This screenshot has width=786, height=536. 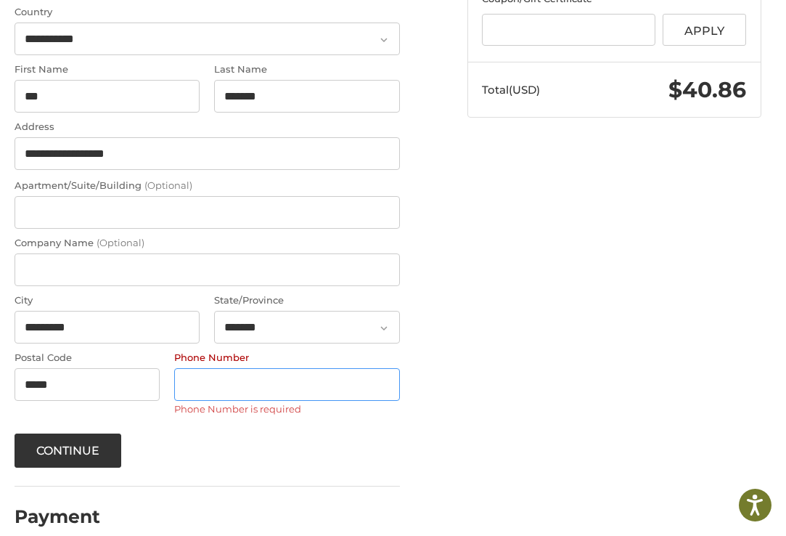 What do you see at coordinates (287, 358) in the screenshot?
I see `label: Phone Number` at bounding box center [287, 358].